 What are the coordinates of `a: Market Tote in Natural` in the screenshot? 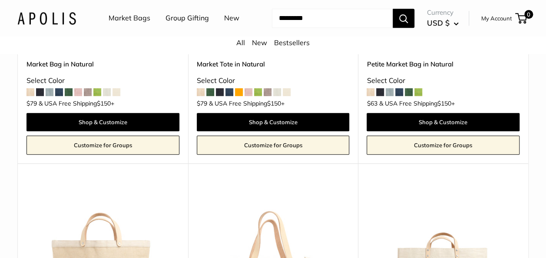 It's located at (273, 64).